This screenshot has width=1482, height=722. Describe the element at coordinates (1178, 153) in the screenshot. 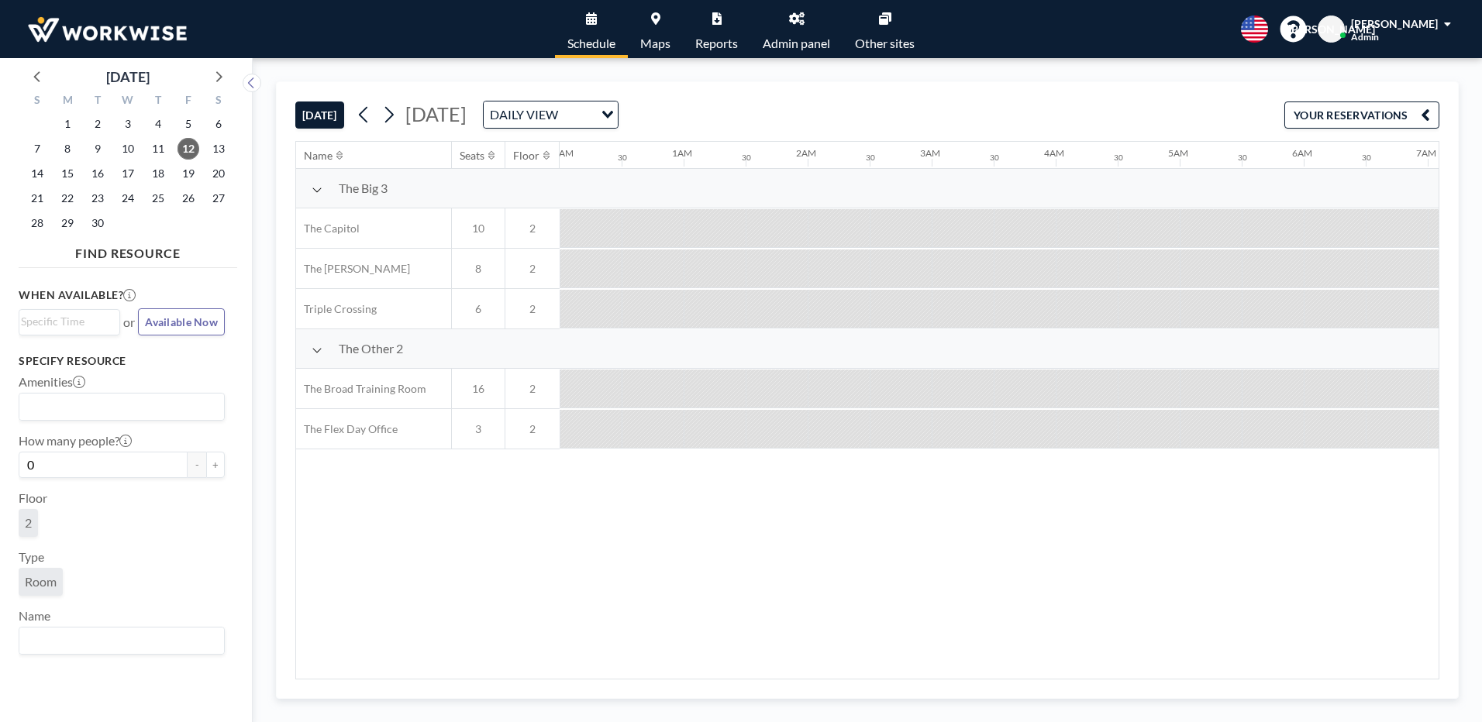

I see `div: 5AM` at that location.